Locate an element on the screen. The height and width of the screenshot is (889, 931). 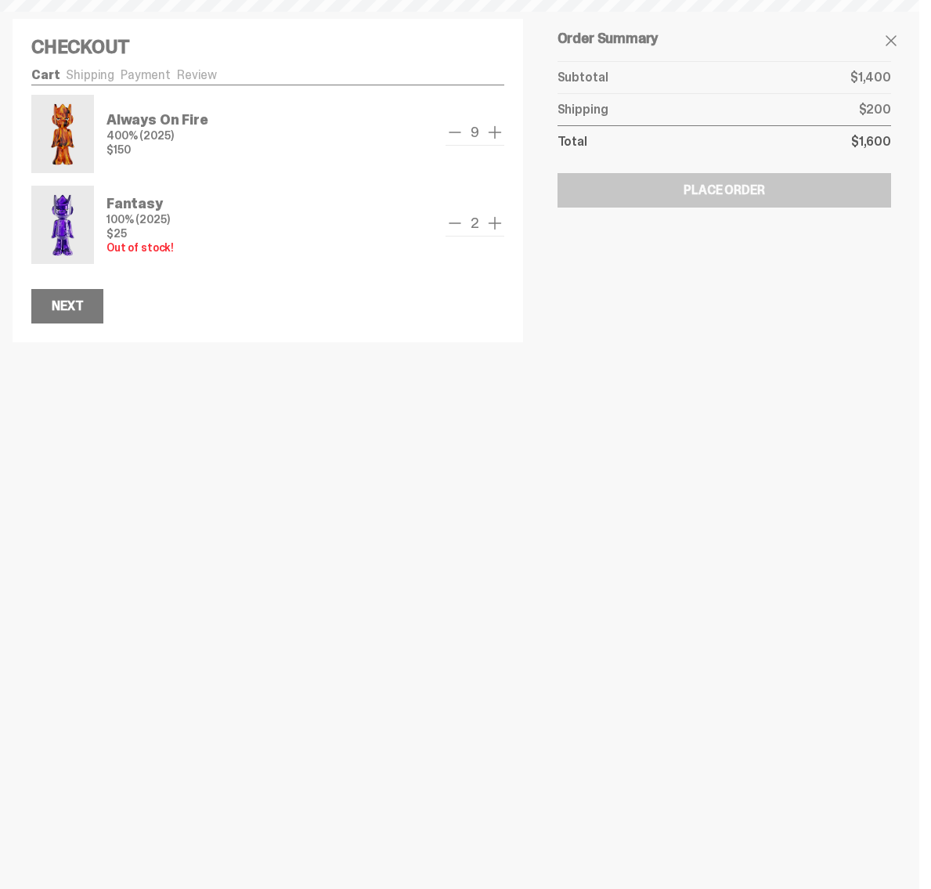
p: $1,600 is located at coordinates (871, 142).